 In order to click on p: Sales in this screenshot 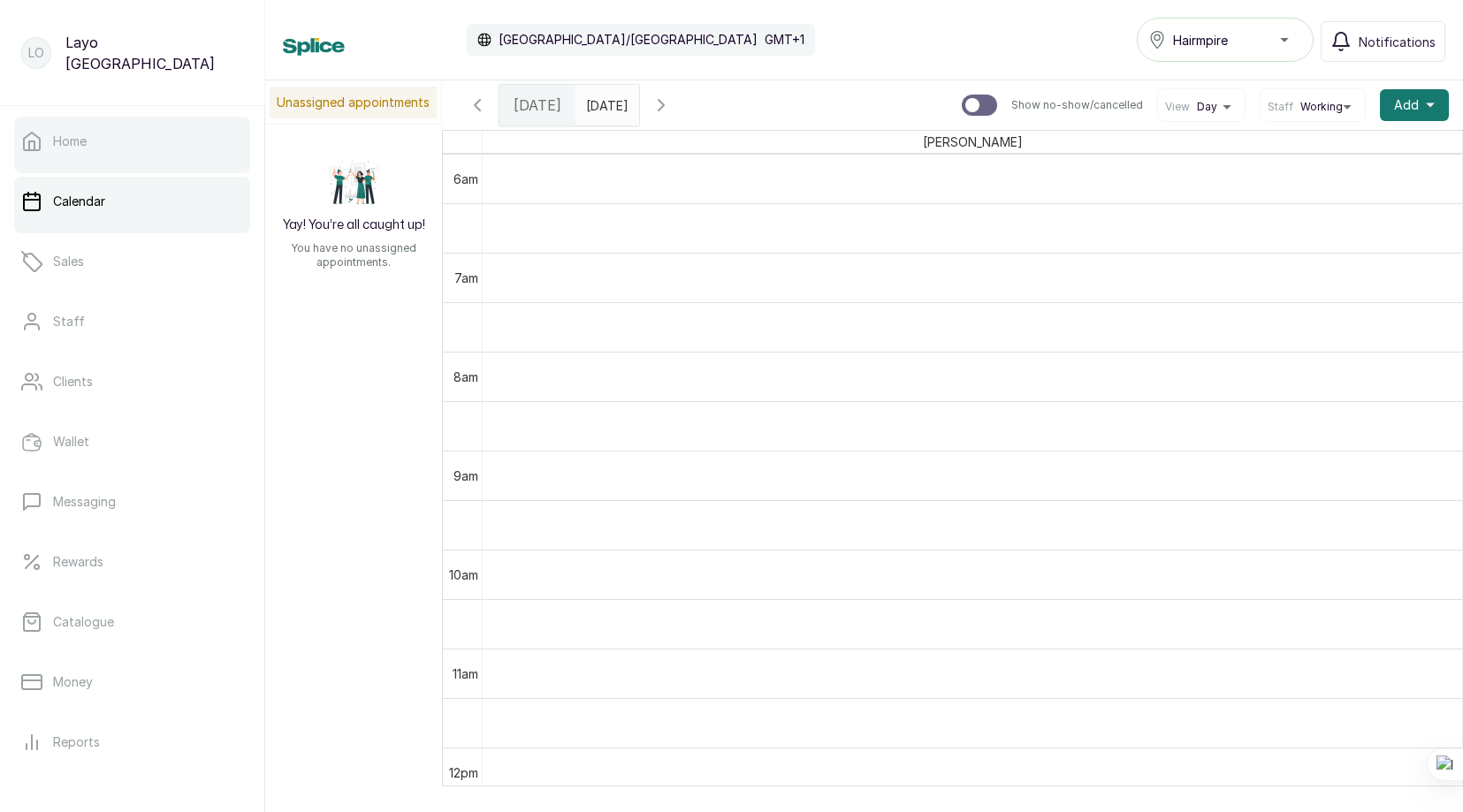, I will do `click(68, 262)`.